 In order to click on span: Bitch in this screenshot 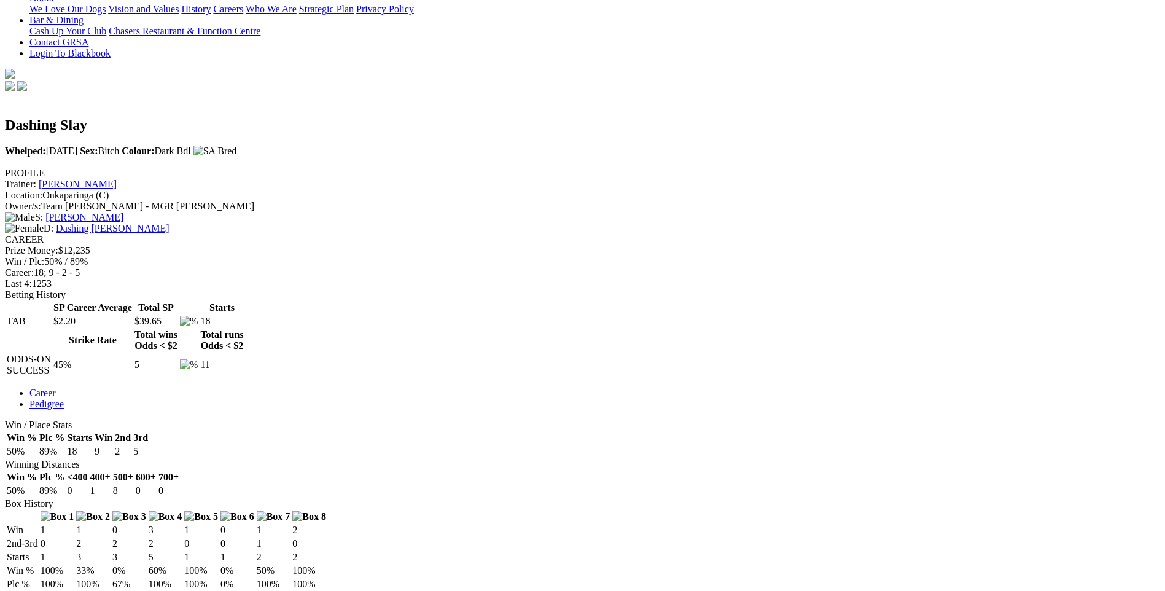, I will do `click(99, 150)`.